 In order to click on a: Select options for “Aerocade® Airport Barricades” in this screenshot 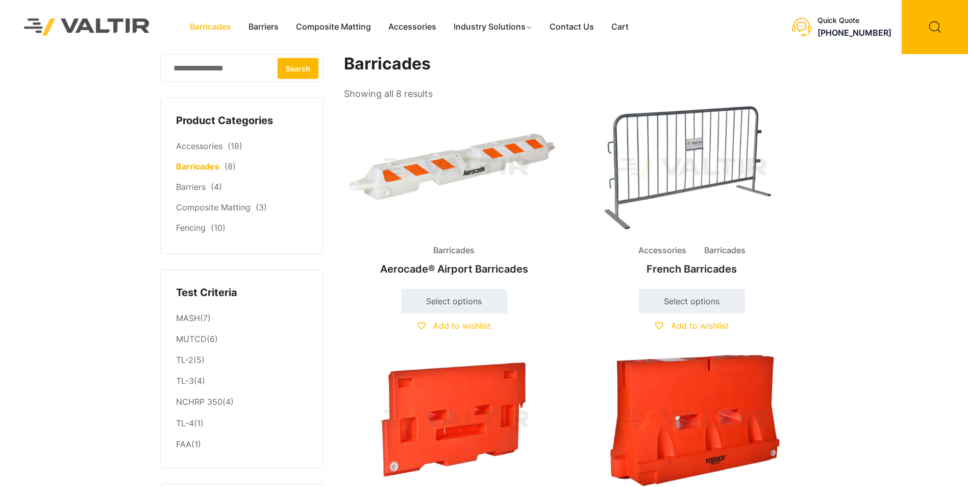, I will do `click(454, 301)`.